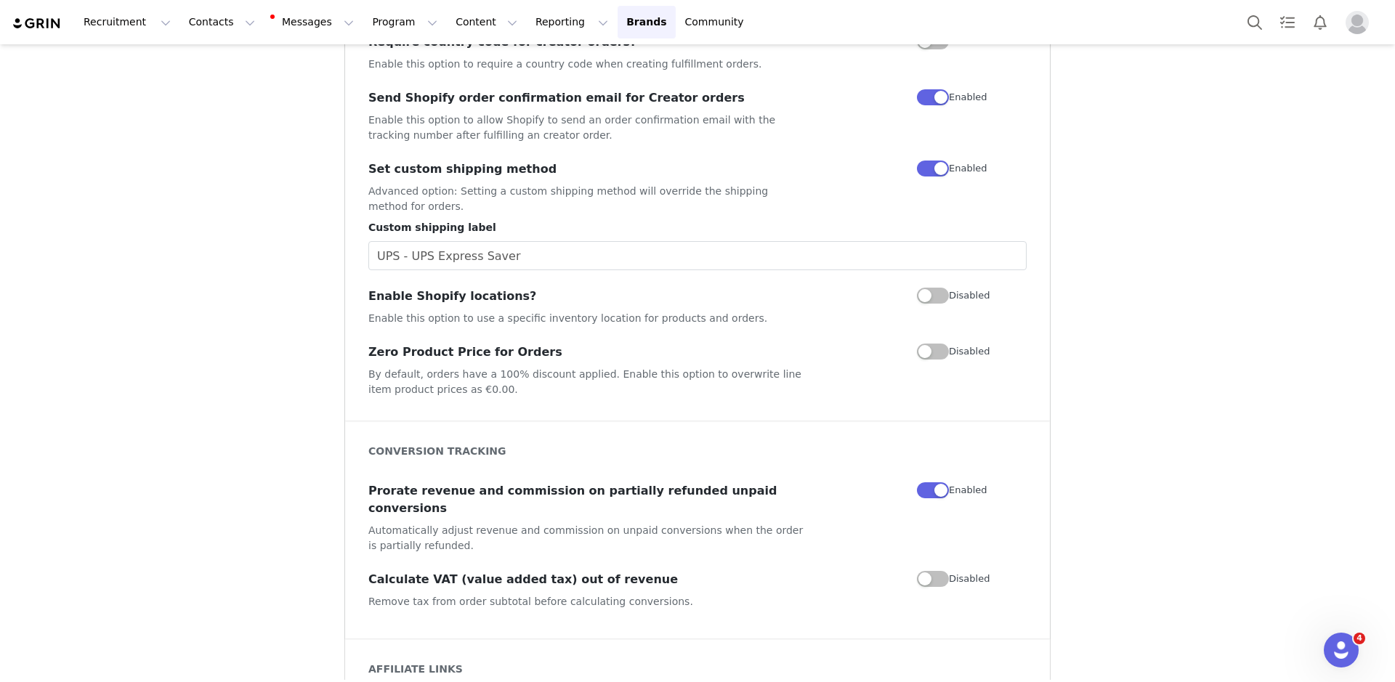 The width and height of the screenshot is (1395, 682). I want to click on h3: Prorate revenue and commission on partially refunded unpaid conversions, so click(588, 500).